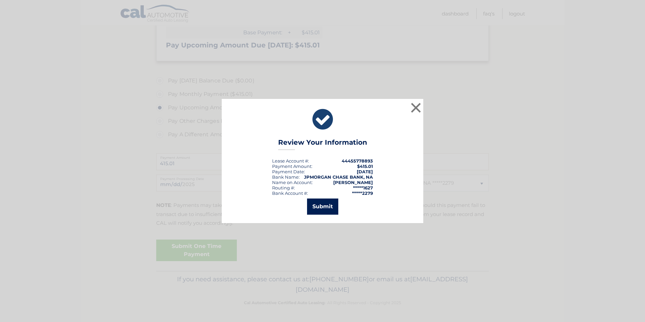 The image size is (645, 322). I want to click on button: Submit, so click(323, 206).